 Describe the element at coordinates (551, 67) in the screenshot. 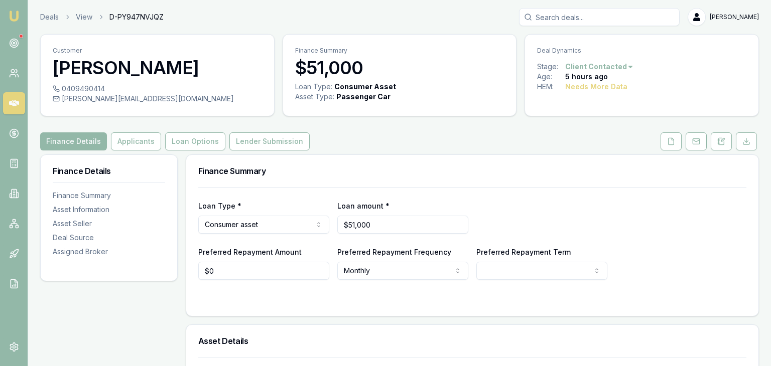

I see `div: Stage:` at that location.